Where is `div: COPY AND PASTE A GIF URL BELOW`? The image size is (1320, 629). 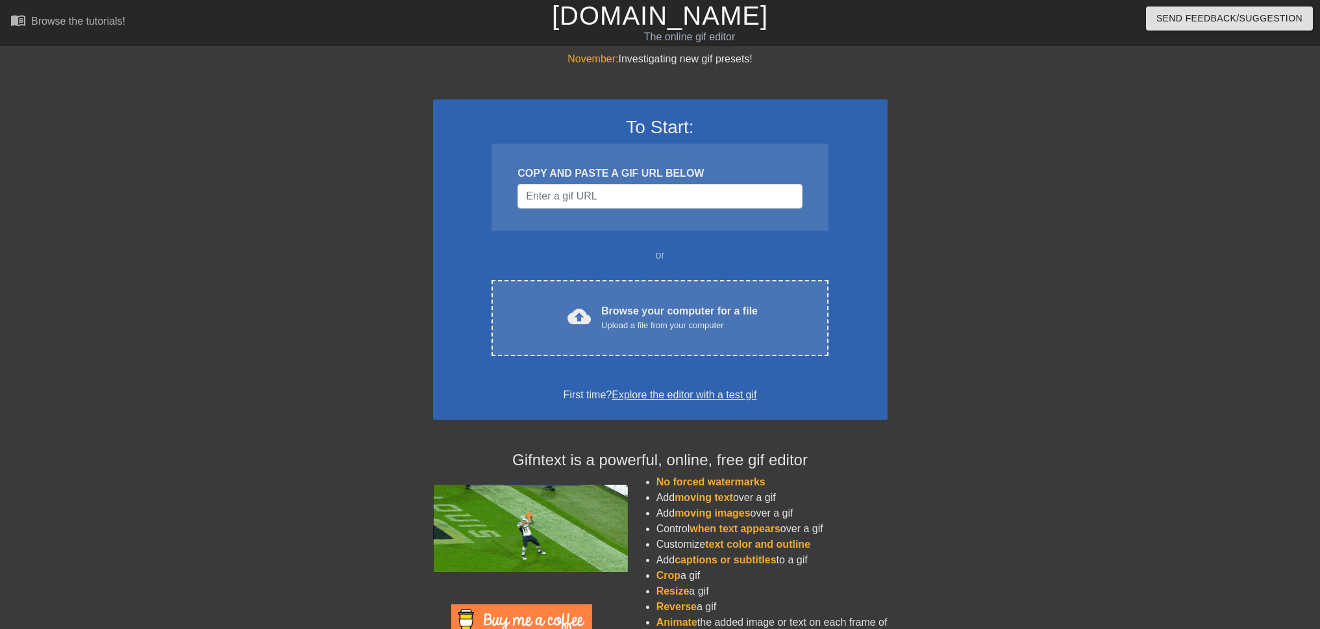
div: COPY AND PASTE A GIF URL BELOW is located at coordinates (660, 173).